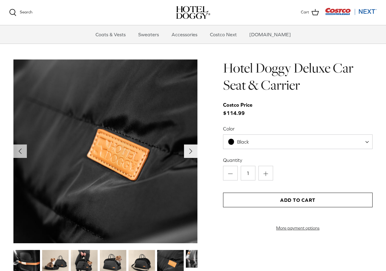 The image size is (386, 271). Describe the element at coordinates (110, 34) in the screenshot. I see `a: Coats & Vests` at that location.